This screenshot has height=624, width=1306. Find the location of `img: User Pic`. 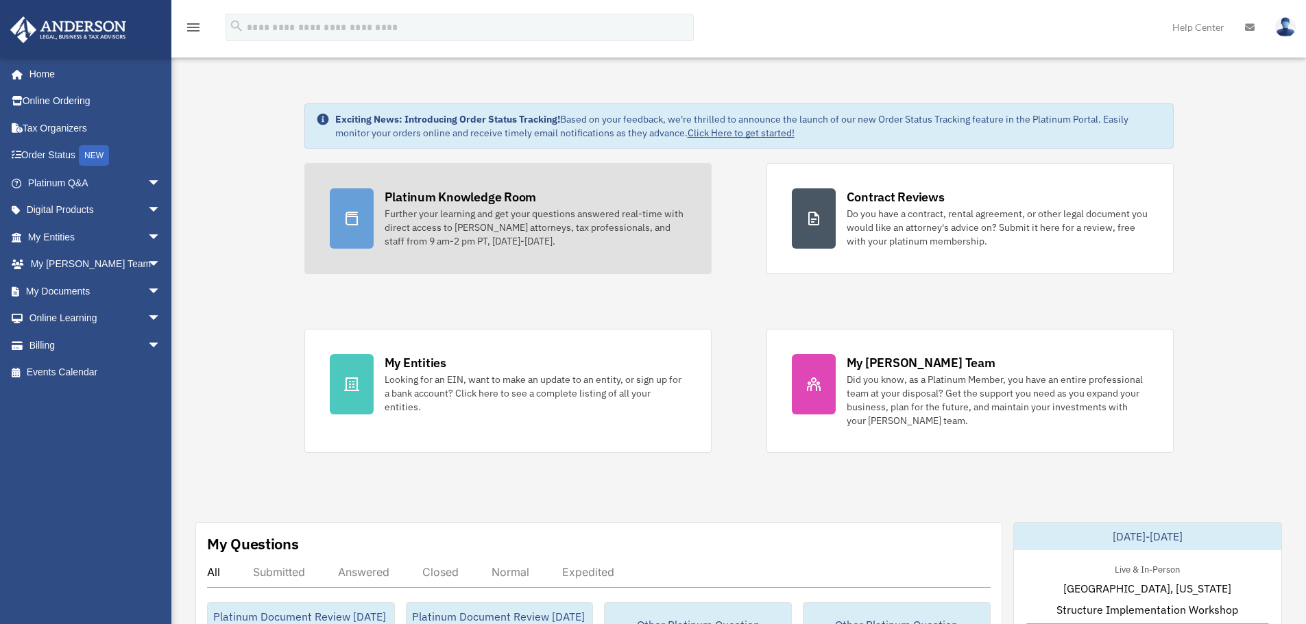

img: User Pic is located at coordinates (1285, 27).